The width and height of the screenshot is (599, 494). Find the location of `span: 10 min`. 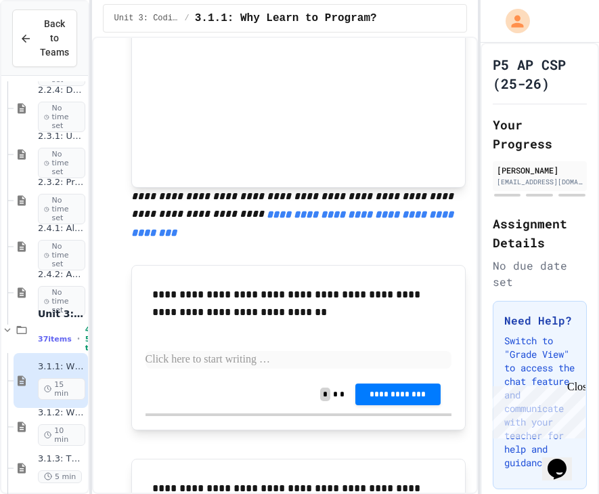

span: 10 min is located at coordinates (62, 435).